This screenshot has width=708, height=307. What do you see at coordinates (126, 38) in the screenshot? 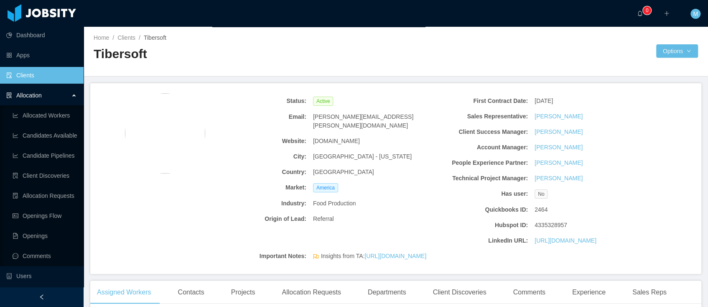
I see `a: Clients` at bounding box center [126, 38].